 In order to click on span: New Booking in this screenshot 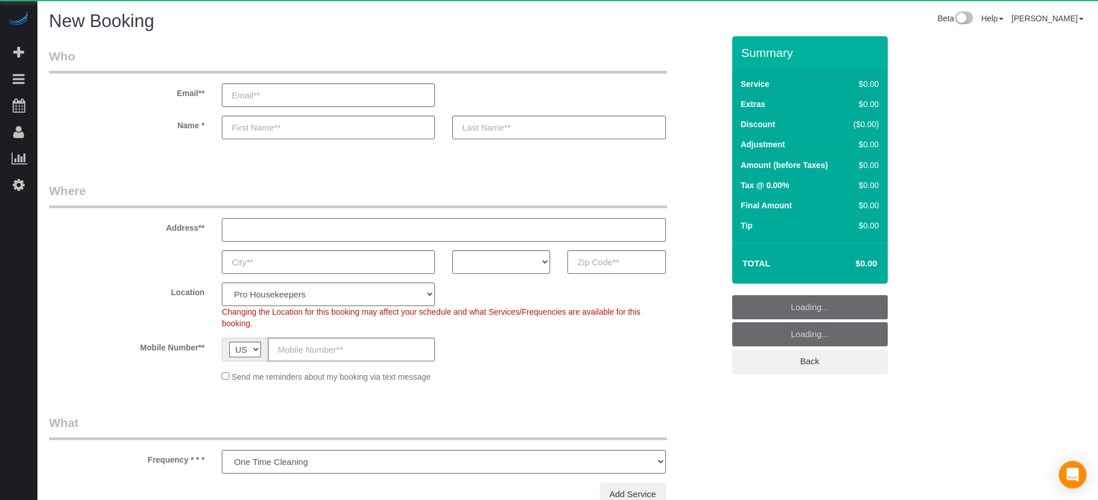, I will do `click(101, 21)`.